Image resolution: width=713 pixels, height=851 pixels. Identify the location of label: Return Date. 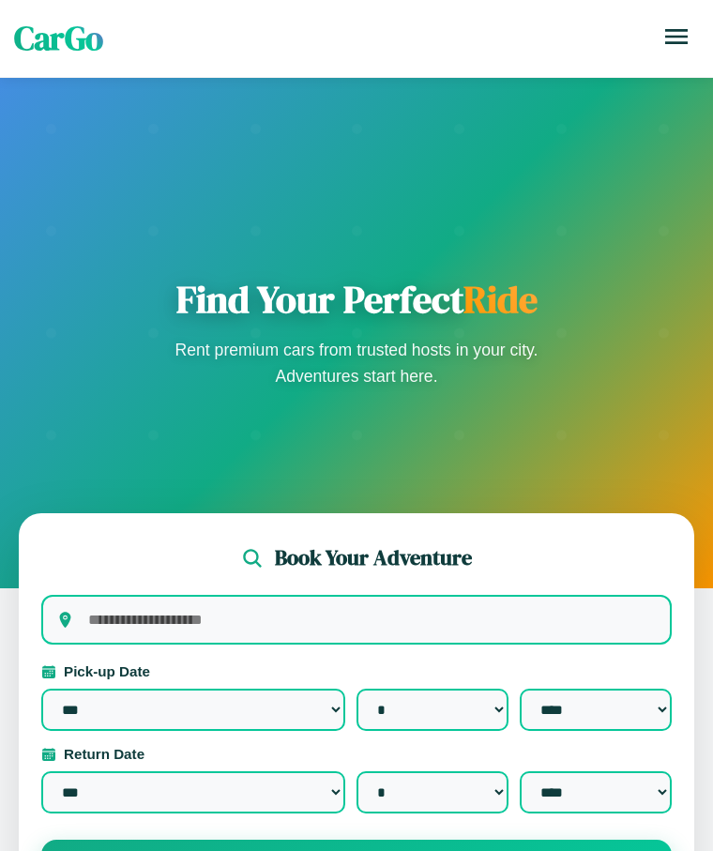
(357, 753).